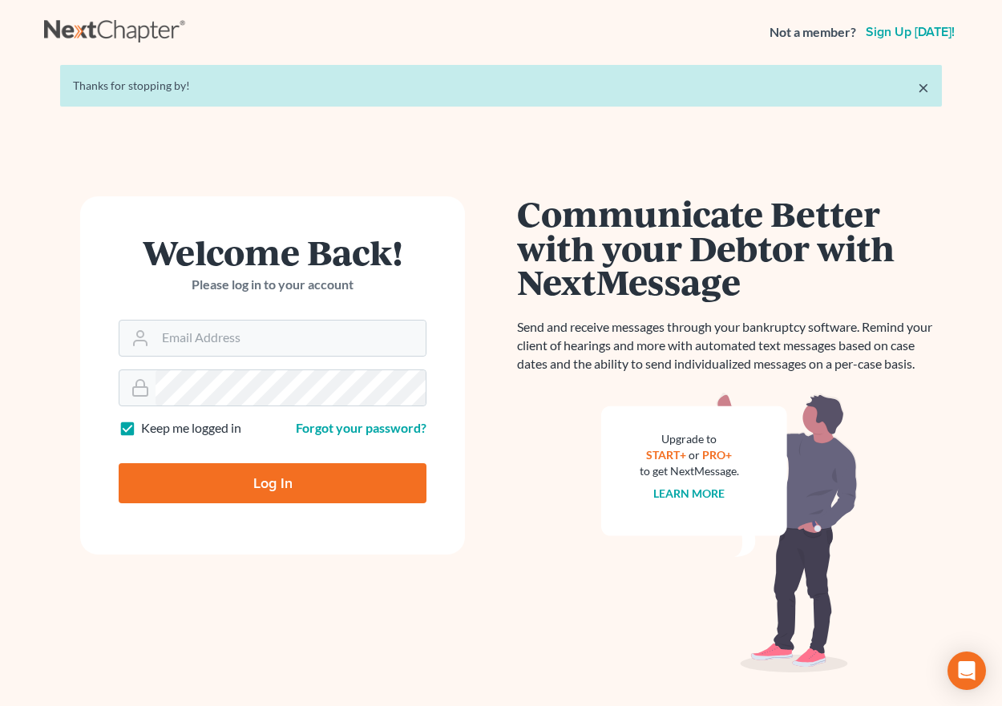 Image resolution: width=1002 pixels, height=706 pixels. I want to click on h1: Communicate Better with your Debtor with NextMessage, so click(729, 248).